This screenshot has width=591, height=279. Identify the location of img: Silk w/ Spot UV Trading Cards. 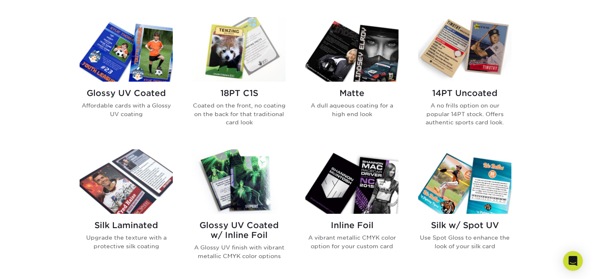
(465, 181).